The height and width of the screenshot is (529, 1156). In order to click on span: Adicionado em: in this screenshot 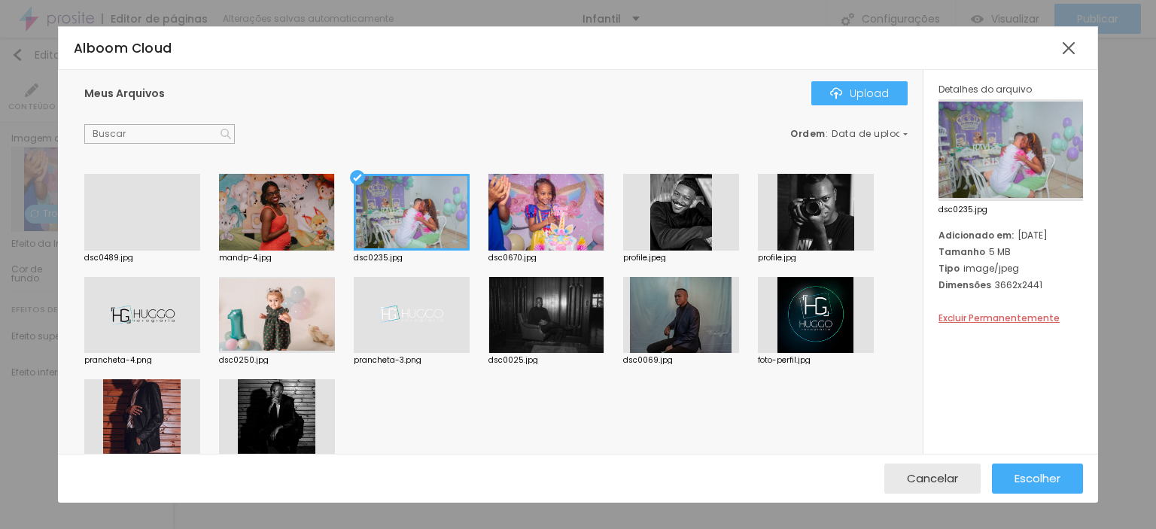, I will do `click(976, 235)`.